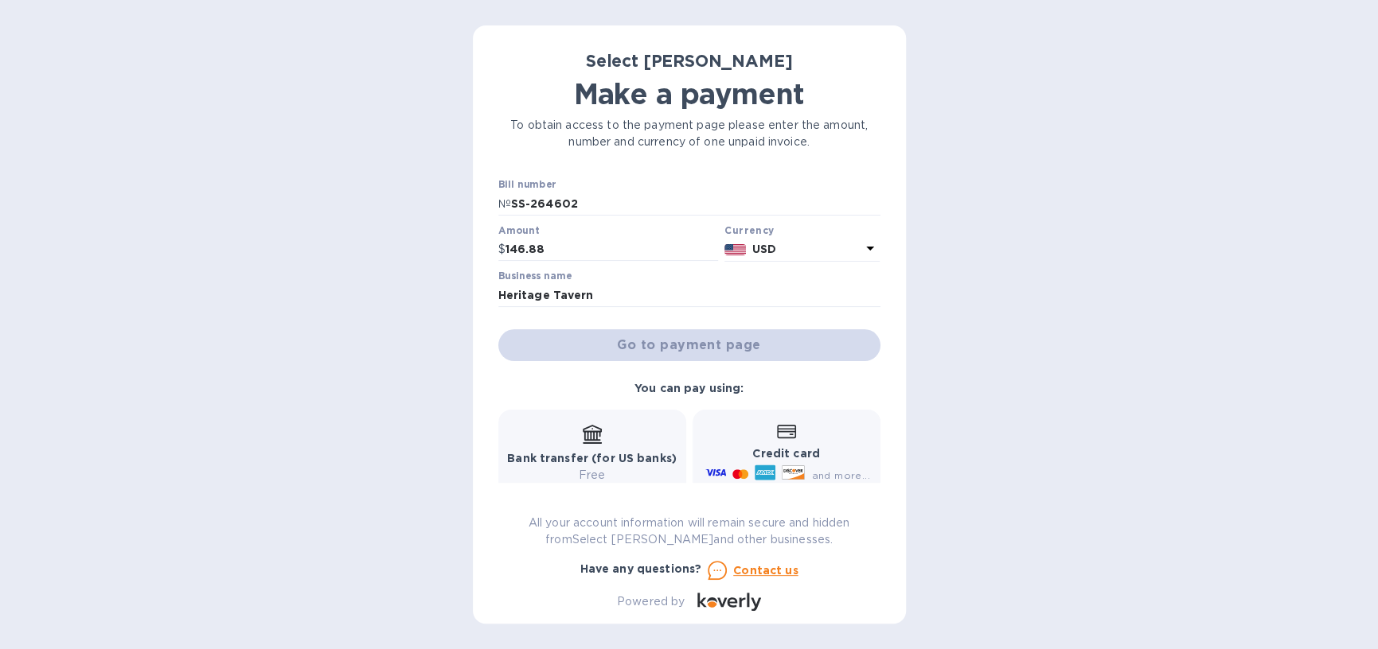 The image size is (1378, 649). What do you see at coordinates (505, 204) in the screenshot?
I see `p: №` at bounding box center [505, 204].